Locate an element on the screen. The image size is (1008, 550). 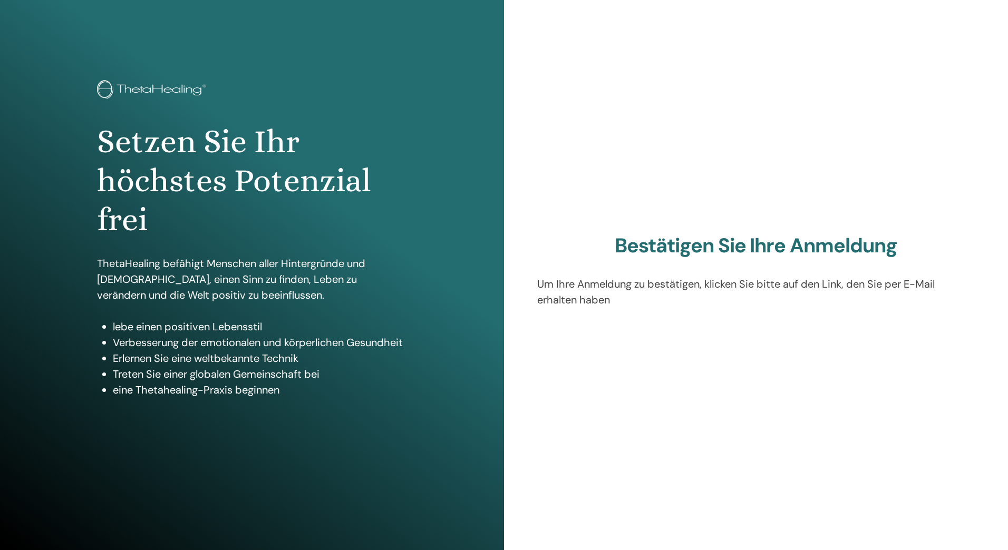
li: eine Thetahealing-Praxis beginnen is located at coordinates (259, 390).